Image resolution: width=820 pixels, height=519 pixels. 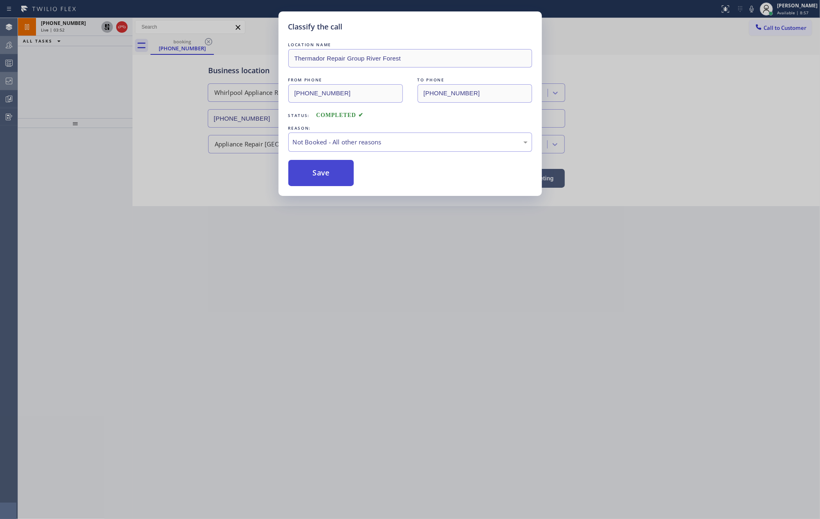 I want to click on div: TO PHONE, so click(x=475, y=80).